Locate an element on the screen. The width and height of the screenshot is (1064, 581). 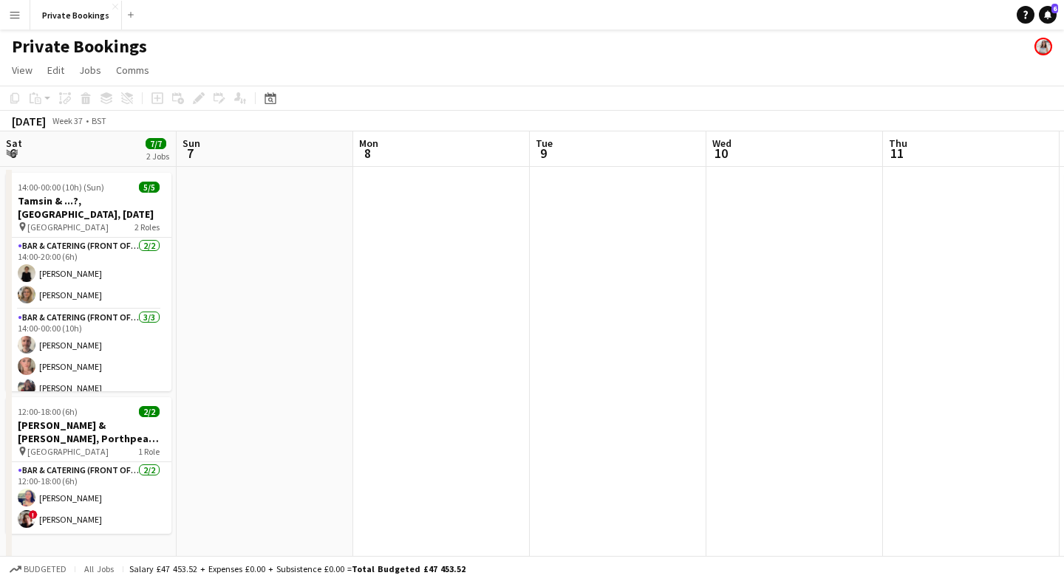
span: Budgeted is located at coordinates (45, 570).